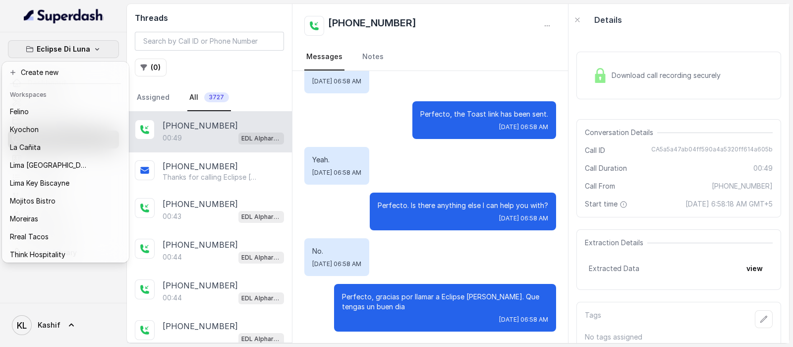  What do you see at coordinates (40, 183) in the screenshot?
I see `p: Lima Key Biscayne` at bounding box center [40, 183].